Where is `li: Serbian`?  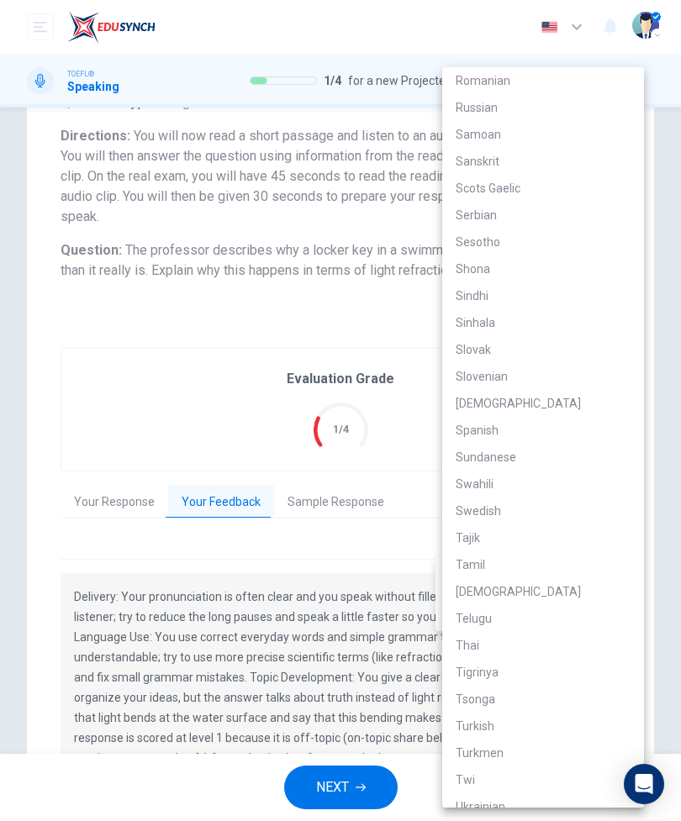 li: Serbian is located at coordinates (543, 215).